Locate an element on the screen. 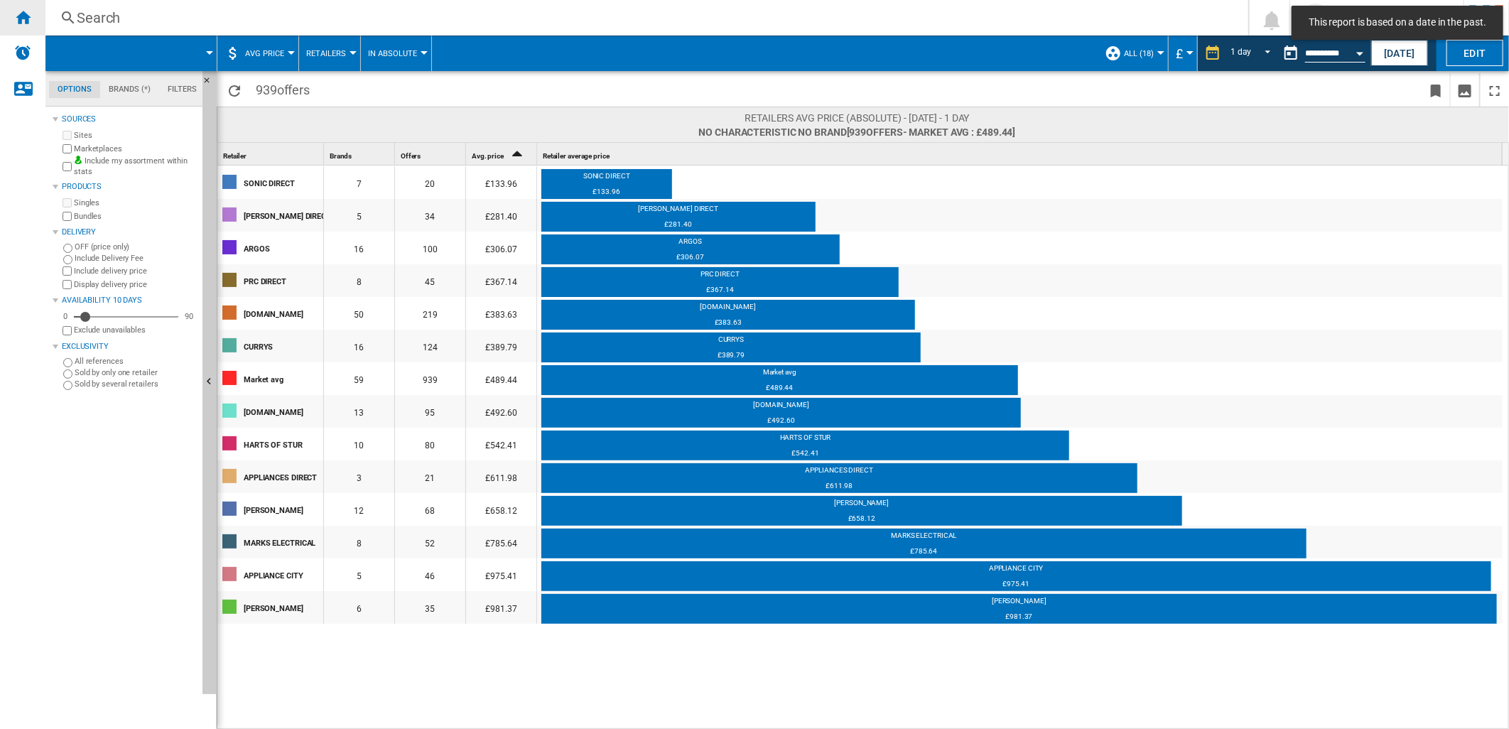  div: £785.64 is located at coordinates (501, 542).